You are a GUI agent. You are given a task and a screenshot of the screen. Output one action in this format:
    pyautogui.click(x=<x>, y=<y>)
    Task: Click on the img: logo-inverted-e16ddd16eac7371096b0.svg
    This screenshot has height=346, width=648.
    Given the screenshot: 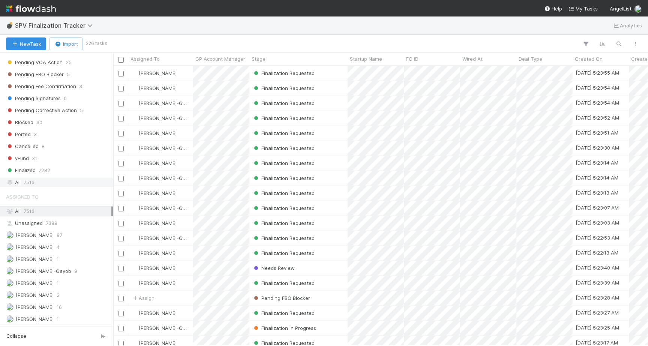 What is the action you would take?
    pyautogui.click(x=31, y=9)
    